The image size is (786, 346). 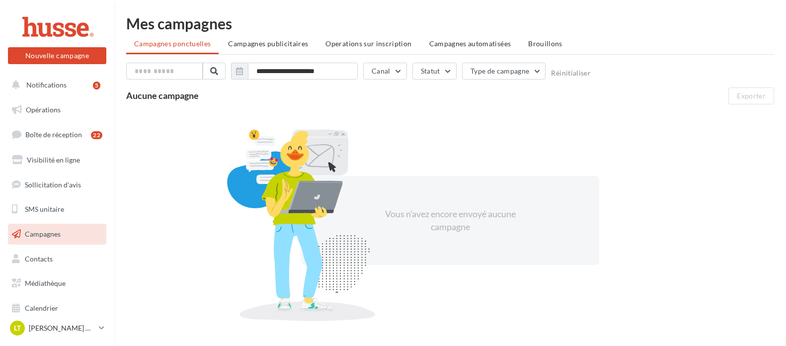 I want to click on span: SMS unitaire, so click(x=44, y=209).